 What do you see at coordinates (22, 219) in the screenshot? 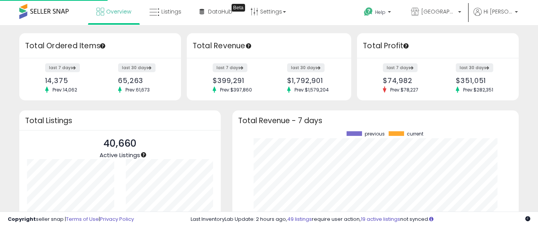
I see `strong: Copyright` at bounding box center [22, 219].